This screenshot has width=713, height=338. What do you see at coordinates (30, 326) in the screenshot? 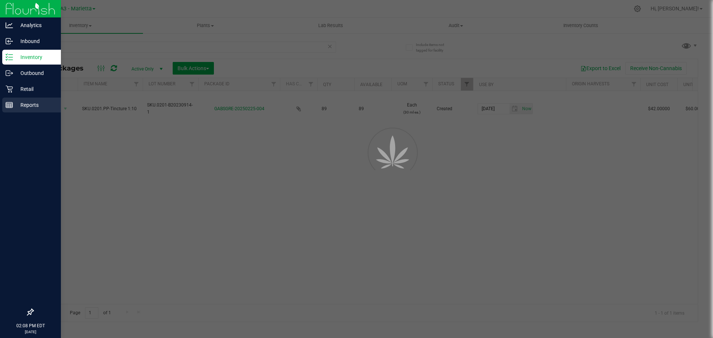
I see `p: 02:08 PM EDT` at bounding box center [30, 326].